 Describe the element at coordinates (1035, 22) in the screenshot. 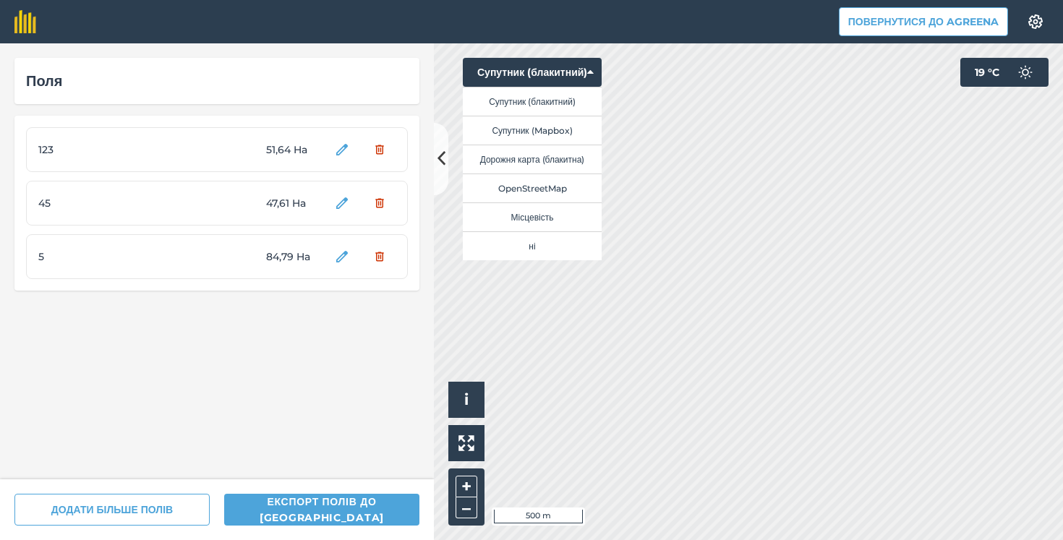

I see `img: A cog icon` at that location.